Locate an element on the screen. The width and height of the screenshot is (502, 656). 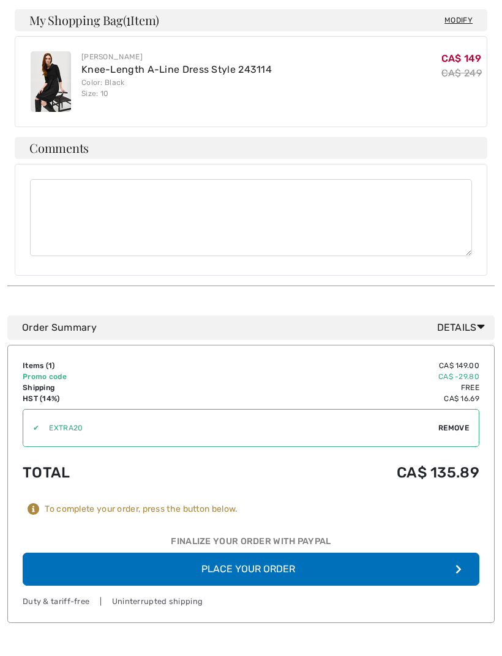
a: Knee-Length A-Line Dress Style 243114 is located at coordinates (176, 70).